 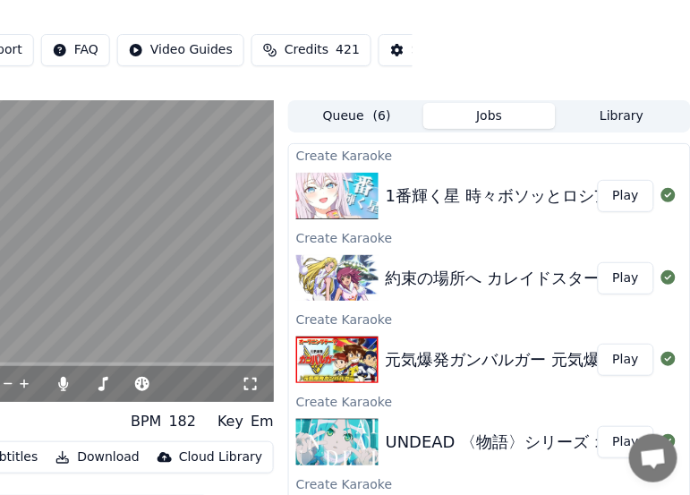 What do you see at coordinates (436, 50) in the screenshot?
I see `div: Settings` at bounding box center [436, 50].